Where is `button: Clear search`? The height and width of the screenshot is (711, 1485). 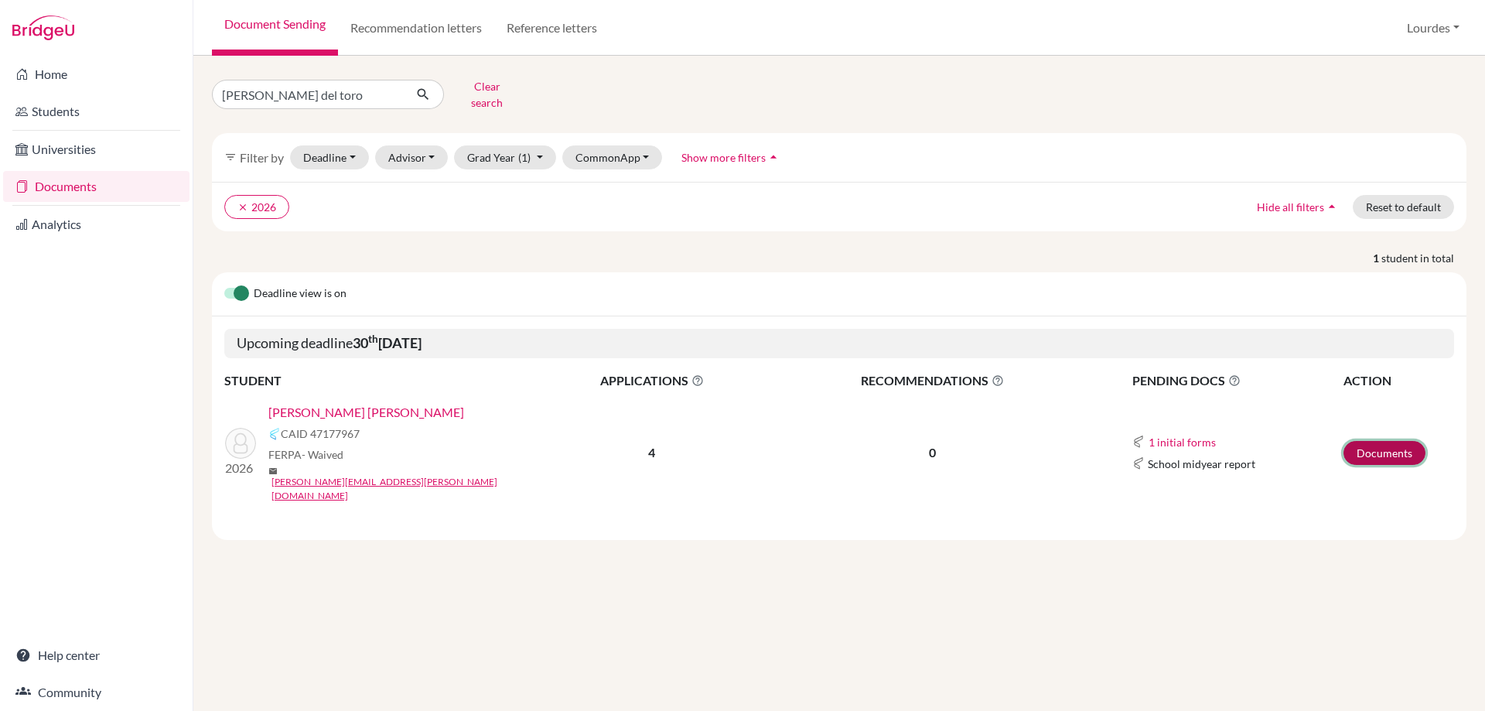 button: Clear search is located at coordinates (487, 94).